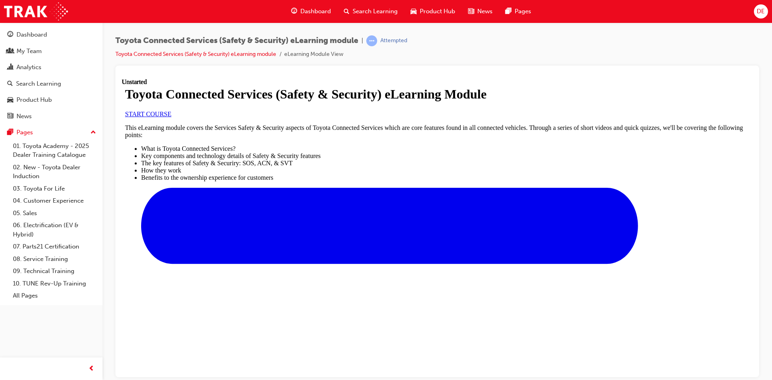 The width and height of the screenshot is (772, 380). What do you see at coordinates (371, 11) in the screenshot?
I see `a: search-iconSearch Learning` at bounding box center [371, 11].